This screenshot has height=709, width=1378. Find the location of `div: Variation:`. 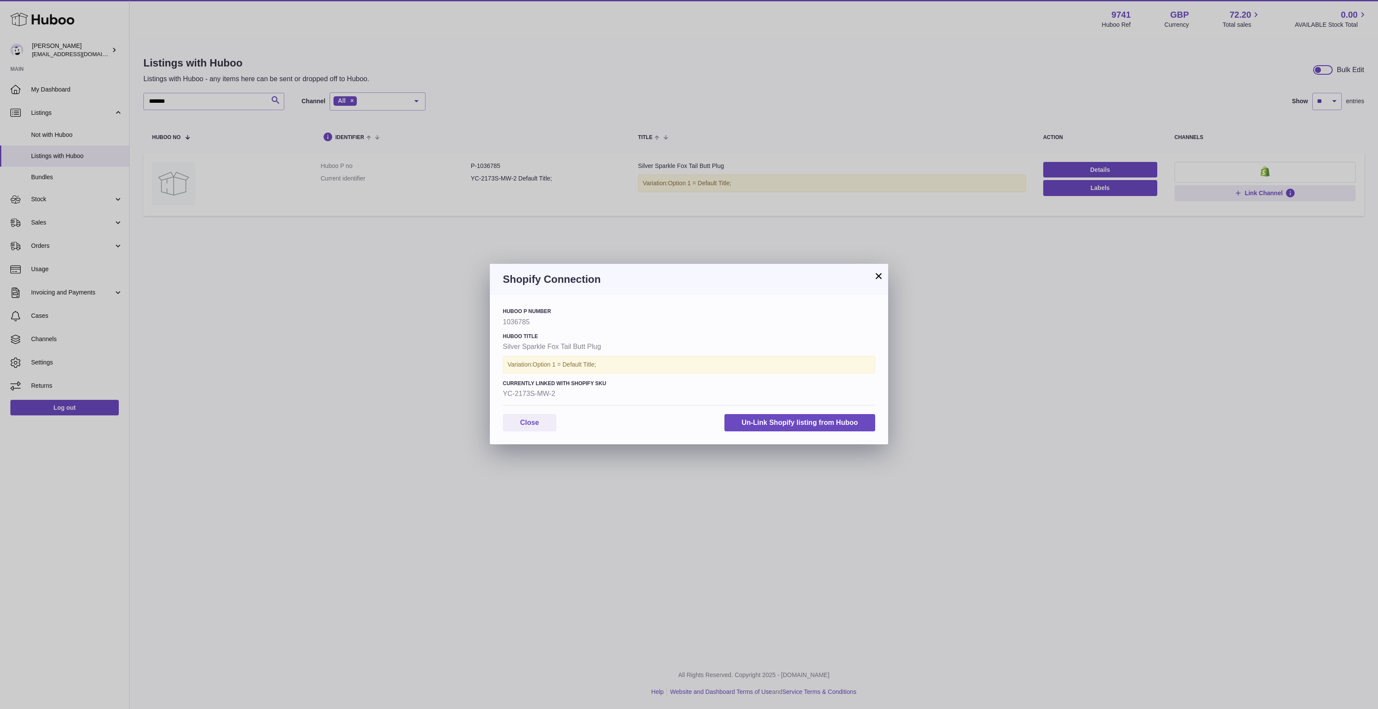

div: Variation: is located at coordinates (689, 365).